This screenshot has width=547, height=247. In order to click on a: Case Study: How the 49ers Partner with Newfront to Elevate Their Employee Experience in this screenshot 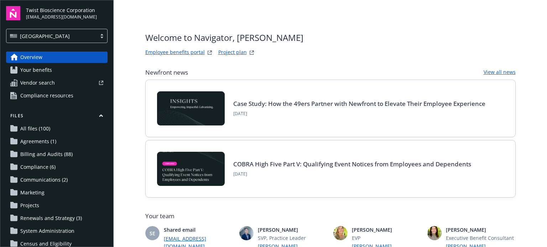, I will do `click(359, 104)`.